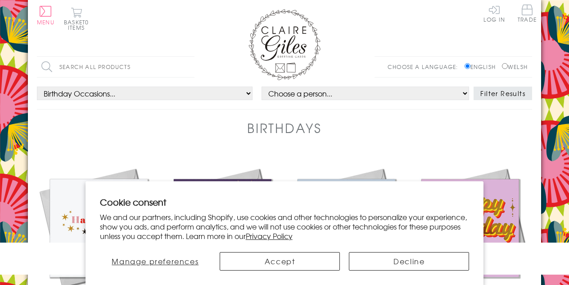 The height and width of the screenshot is (285, 569). Describe the element at coordinates (269, 236) in the screenshot. I see `a: Privacy Policy` at that location.